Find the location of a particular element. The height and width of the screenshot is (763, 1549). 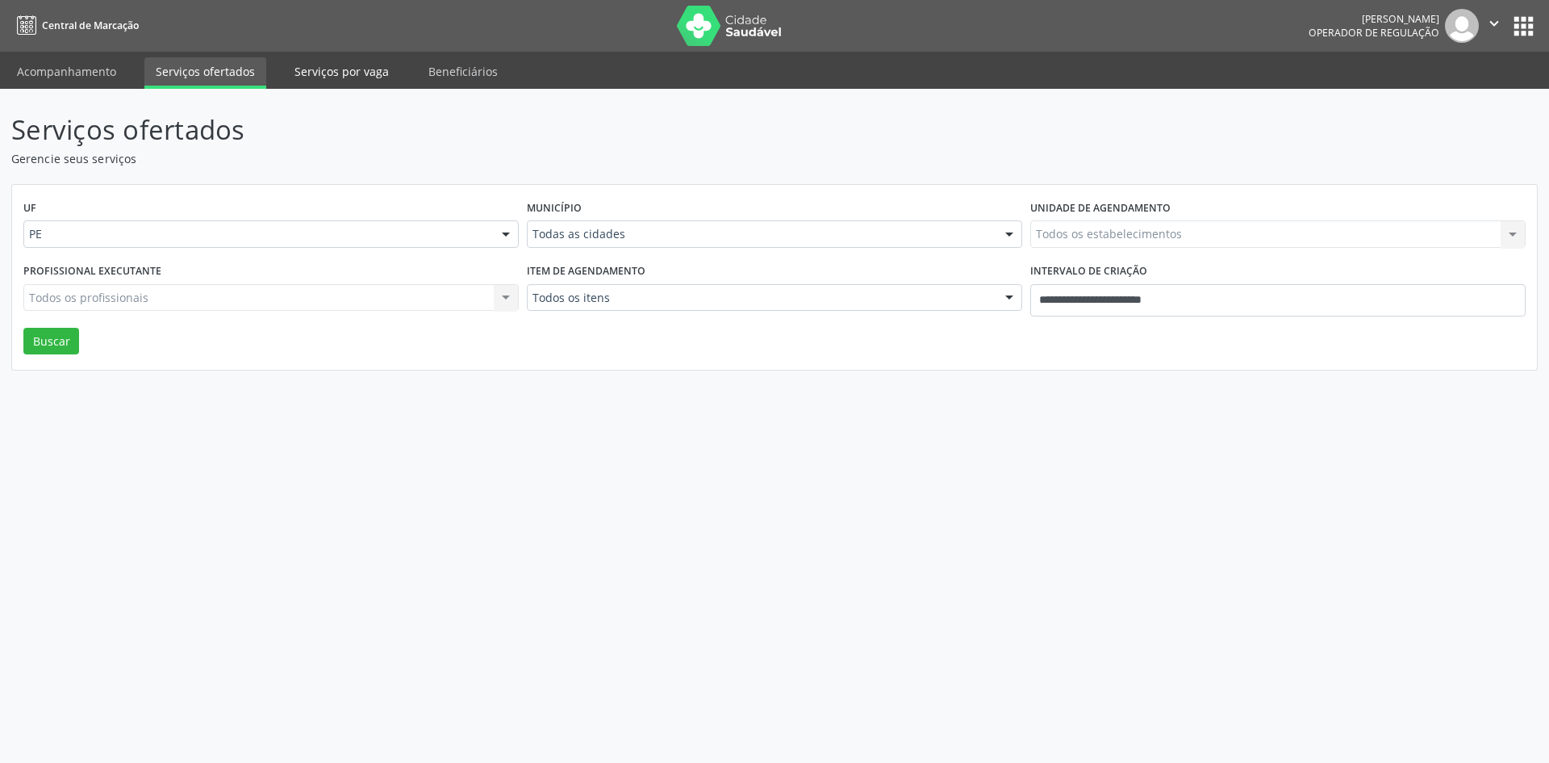

img: img is located at coordinates (1462, 26).